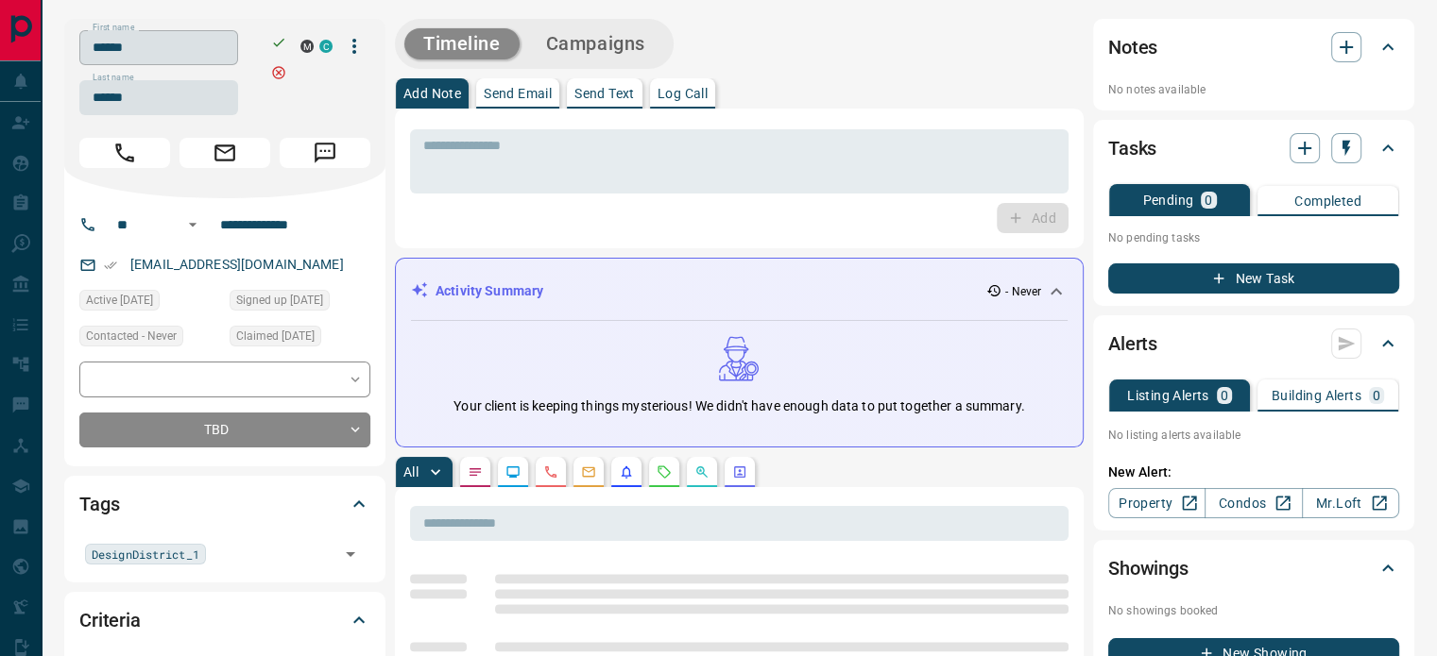 This screenshot has height=656, width=1437. What do you see at coordinates (149, 303) in the screenshot?
I see `div: Thu Jan 11 2024` at bounding box center [149, 303].